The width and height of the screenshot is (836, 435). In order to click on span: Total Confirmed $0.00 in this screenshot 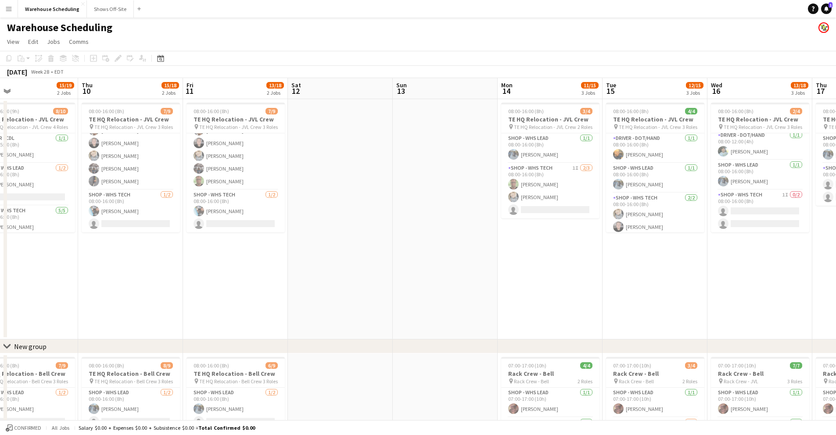, I will do `click(226, 428)`.